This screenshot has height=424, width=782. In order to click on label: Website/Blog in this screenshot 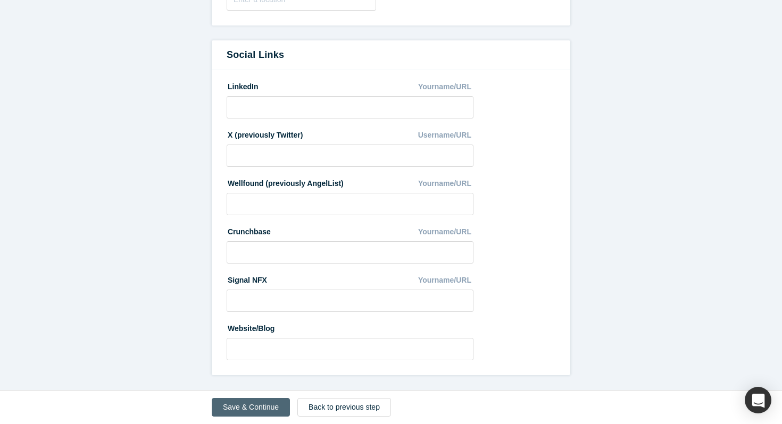, I will do `click(251, 327)`.